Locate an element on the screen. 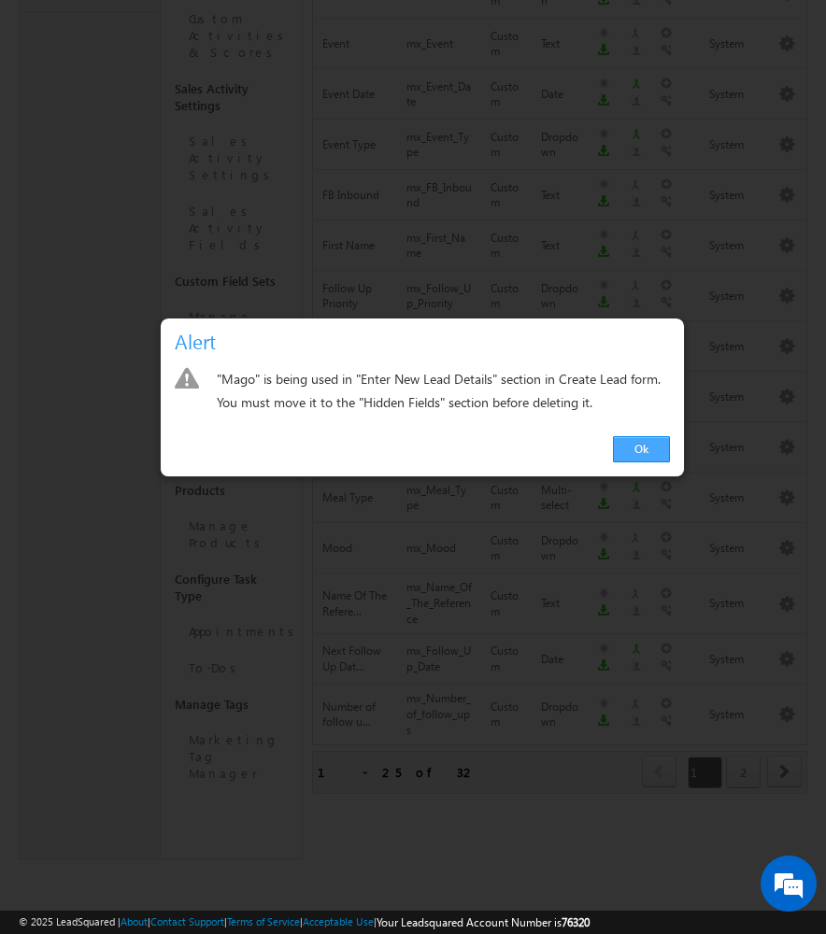 The width and height of the screenshot is (826, 934). span: Your Leadsquared Account Number is is located at coordinates (483, 922).